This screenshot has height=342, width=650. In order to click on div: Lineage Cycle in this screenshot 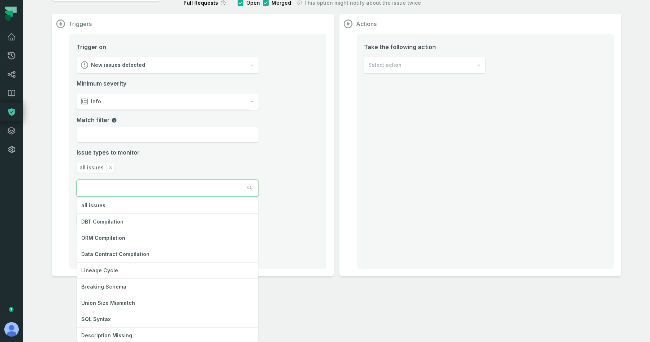, I will do `click(168, 270)`.